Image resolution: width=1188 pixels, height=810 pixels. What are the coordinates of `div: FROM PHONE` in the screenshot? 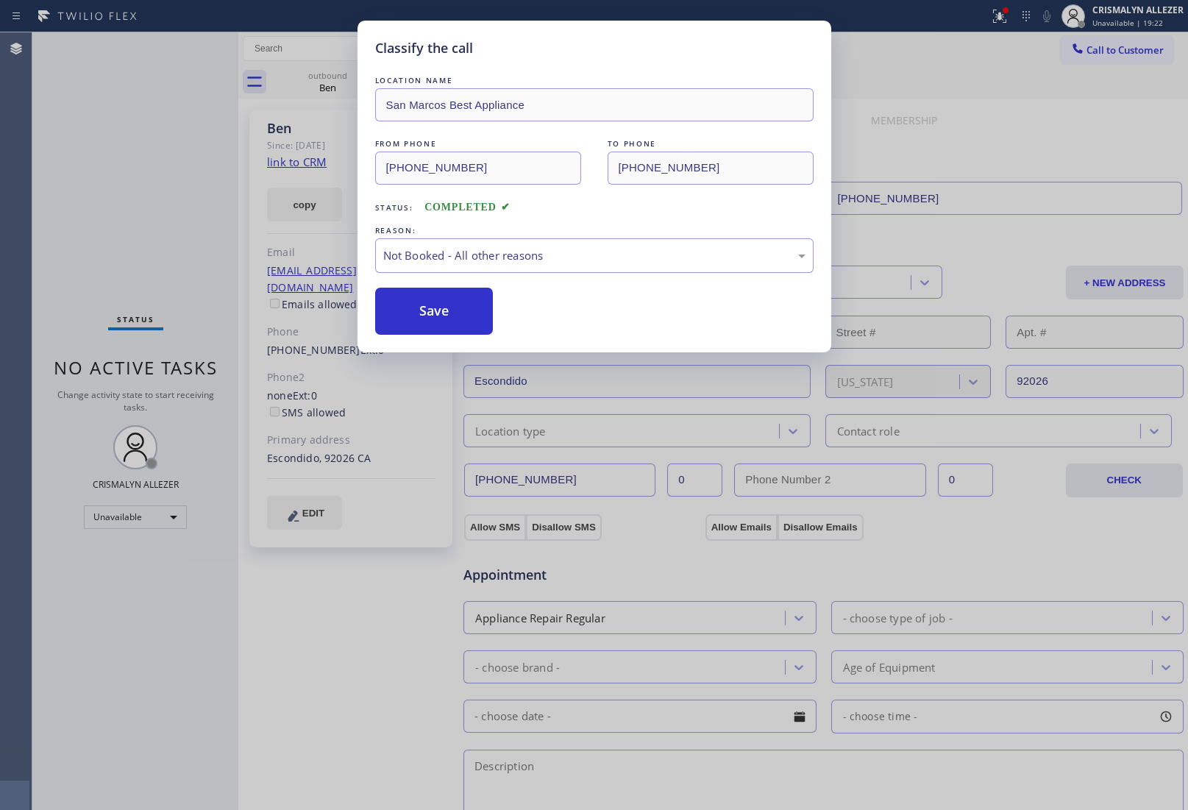 It's located at (478, 143).